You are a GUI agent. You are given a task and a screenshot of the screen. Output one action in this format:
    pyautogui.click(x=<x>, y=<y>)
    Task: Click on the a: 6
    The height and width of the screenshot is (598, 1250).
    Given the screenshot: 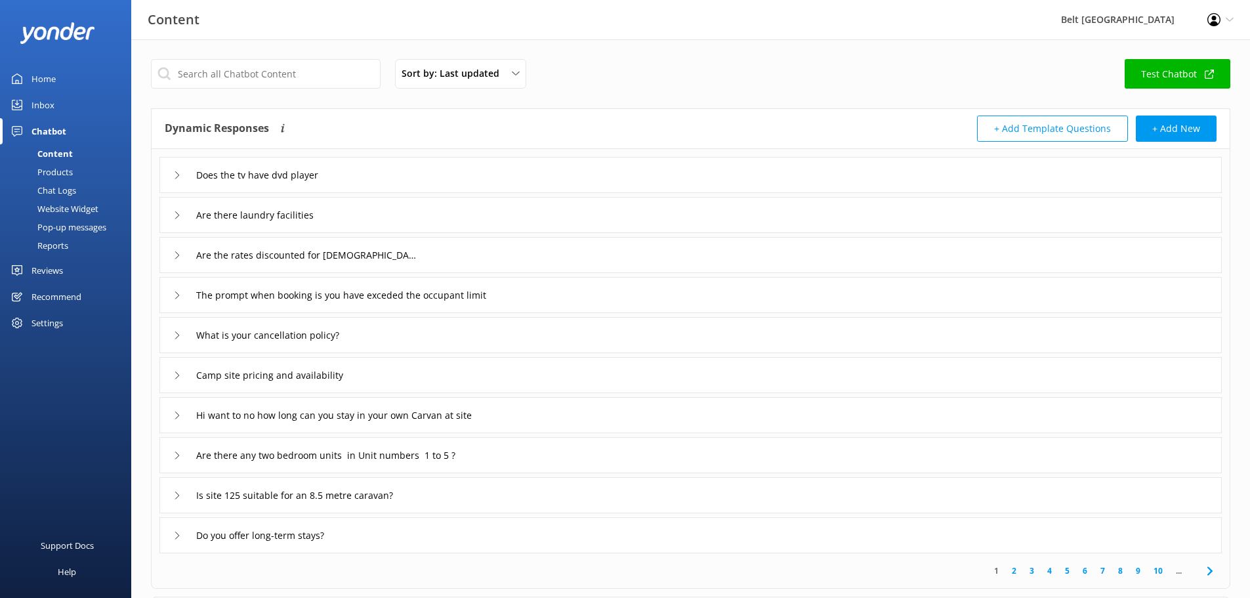 What is the action you would take?
    pyautogui.click(x=1085, y=570)
    